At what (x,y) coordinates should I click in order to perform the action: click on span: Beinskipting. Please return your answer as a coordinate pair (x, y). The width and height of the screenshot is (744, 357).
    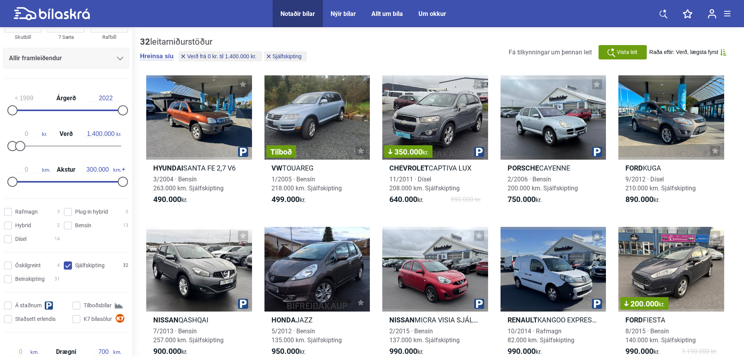
    Looking at the image, I should click on (30, 279).